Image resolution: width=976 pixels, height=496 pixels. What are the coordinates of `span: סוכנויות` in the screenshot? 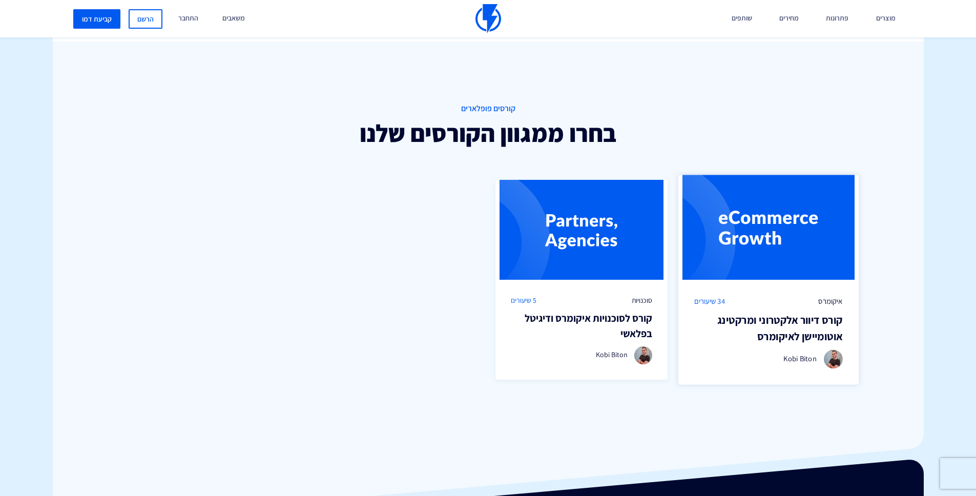 It's located at (642, 300).